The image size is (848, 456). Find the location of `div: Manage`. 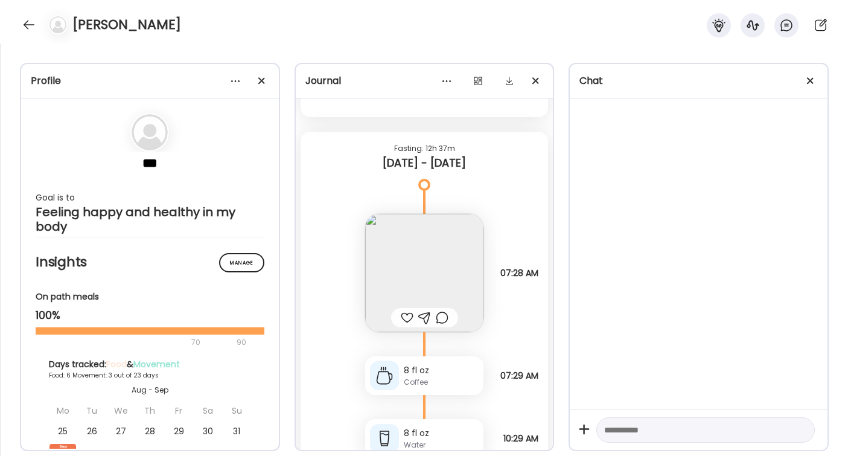

div: Manage is located at coordinates (241, 262).